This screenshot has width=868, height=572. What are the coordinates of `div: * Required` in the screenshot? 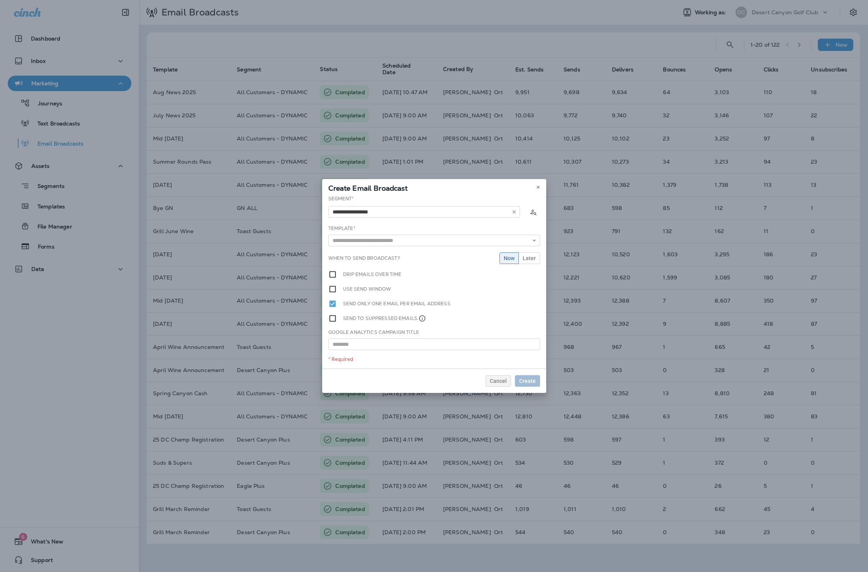 It's located at (434, 360).